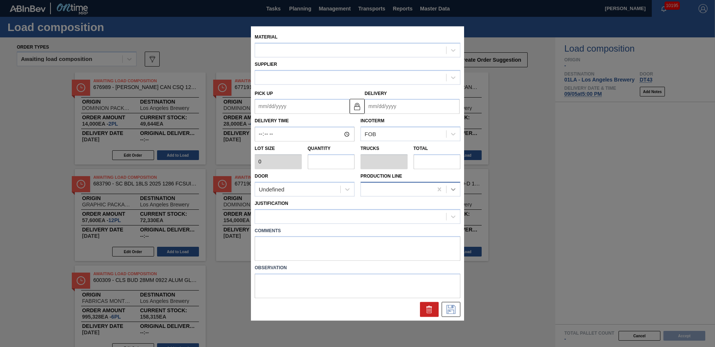 This screenshot has height=347, width=715. Describe the element at coordinates (272, 204) in the screenshot. I see `label: Justification` at that location.